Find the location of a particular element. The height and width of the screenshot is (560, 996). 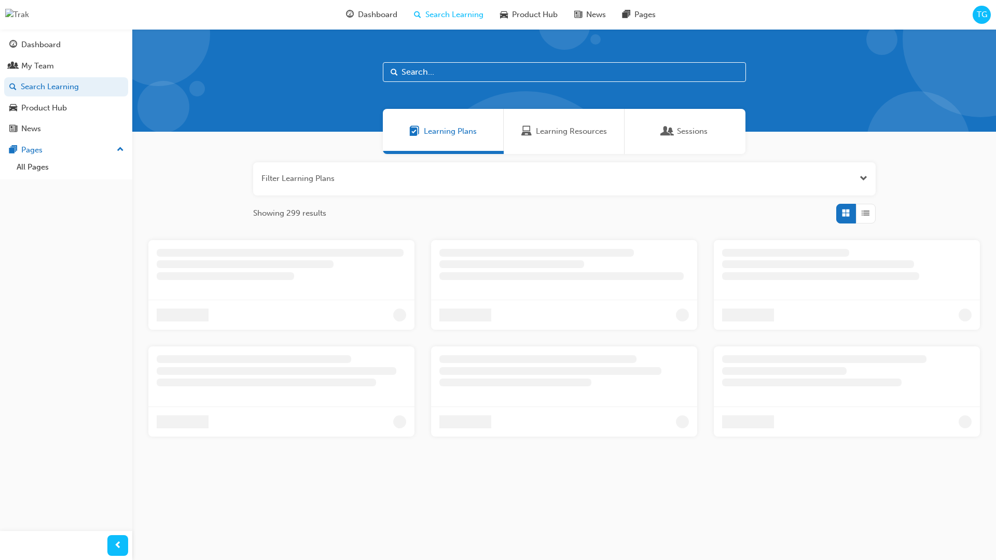

span: up-icon is located at coordinates (120, 150).